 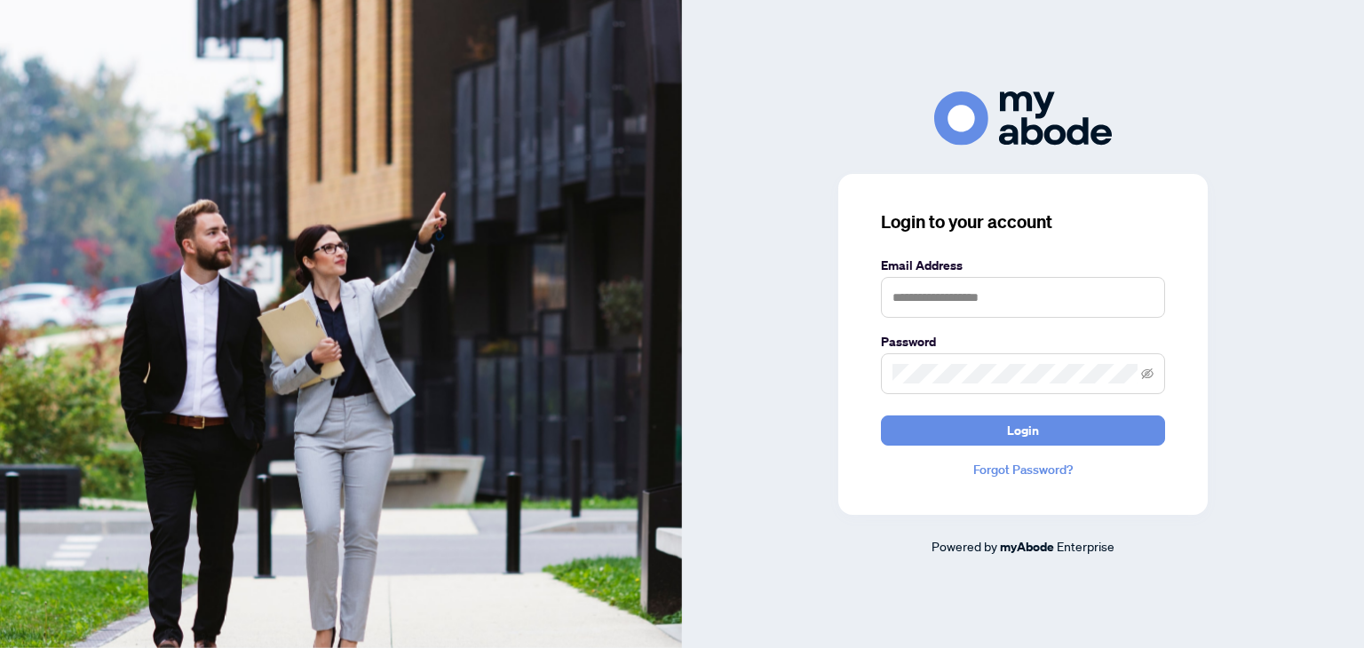 What do you see at coordinates (1023, 222) in the screenshot?
I see `h3: Login to your account` at bounding box center [1023, 222].